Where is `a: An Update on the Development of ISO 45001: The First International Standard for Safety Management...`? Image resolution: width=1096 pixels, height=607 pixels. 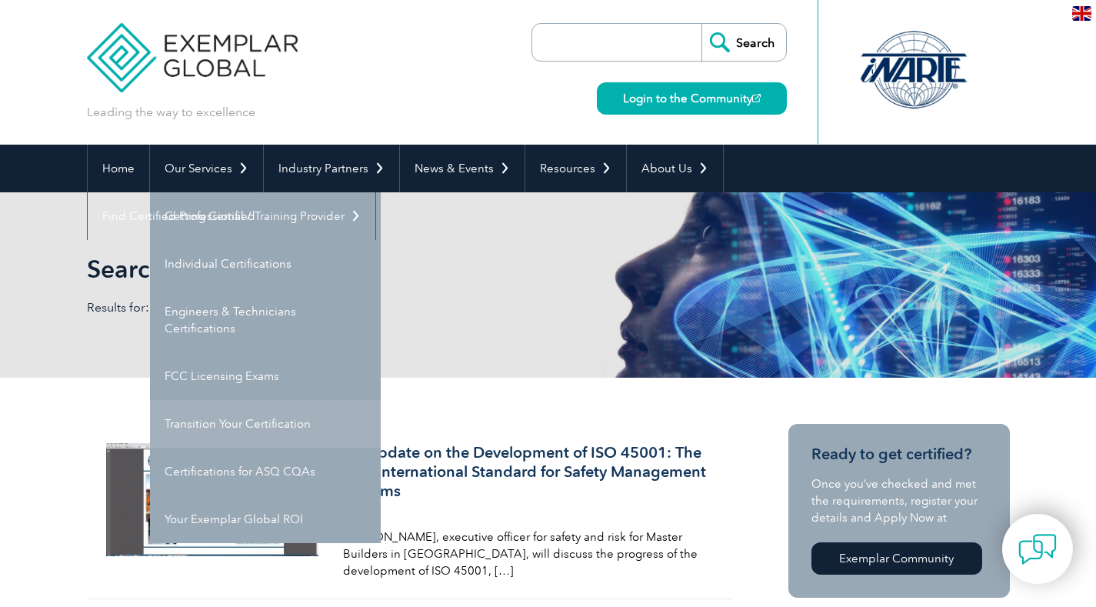
a: An Update on the Development of ISO 45001: The First International Standard for Safety Management... is located at coordinates (410, 511).